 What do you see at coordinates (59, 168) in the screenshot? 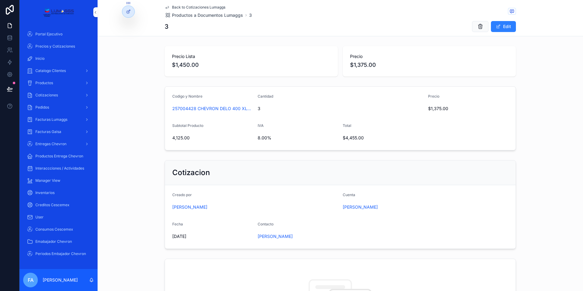
I see `a: Interaccciones / Actividades` at bounding box center [59, 168].